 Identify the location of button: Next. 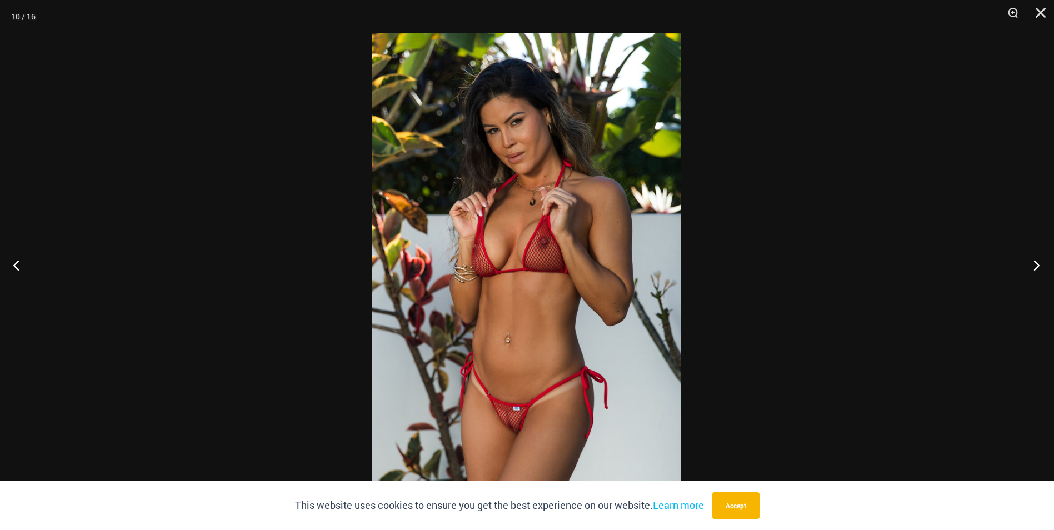
(1032, 265).